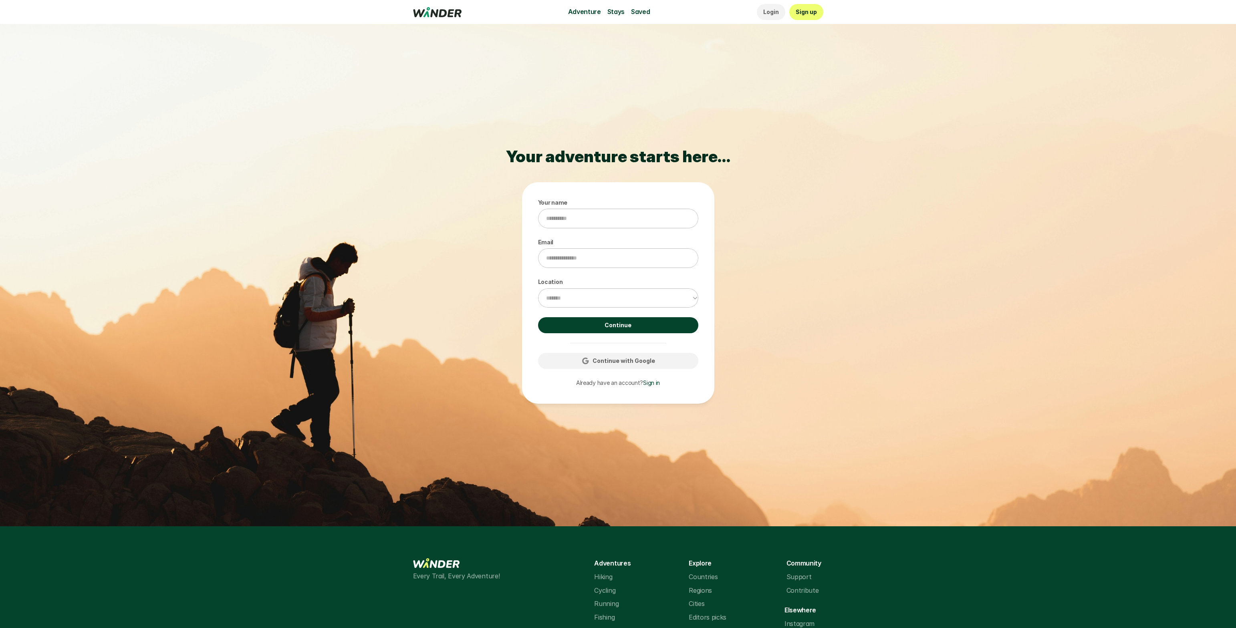 This screenshot has height=628, width=1236. I want to click on p: Stays, so click(616, 12).